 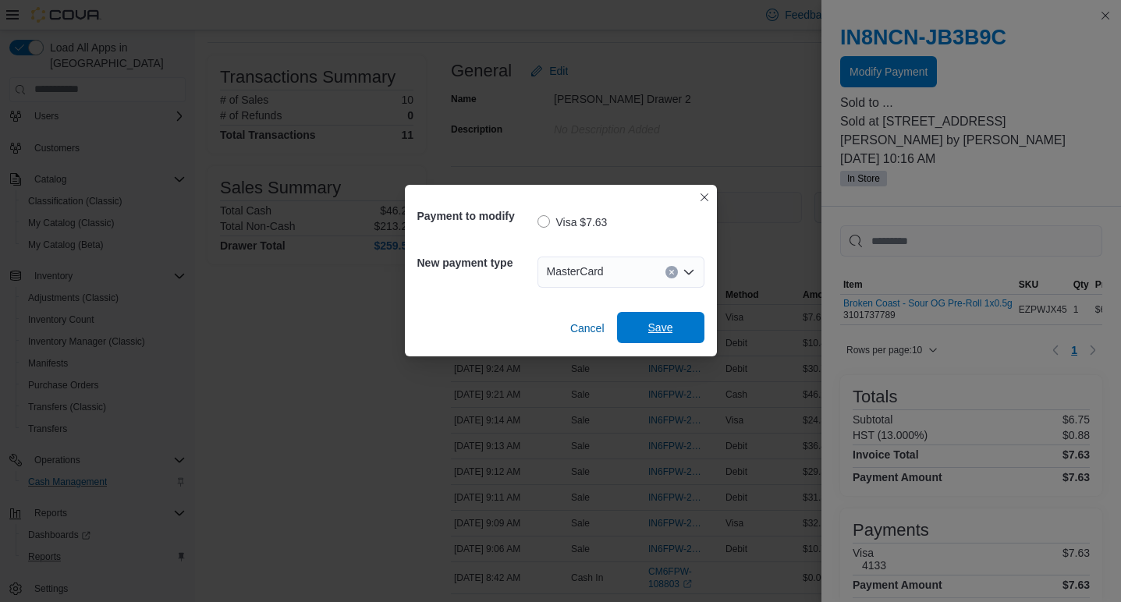 What do you see at coordinates (587, 328) in the screenshot?
I see `span: Cancel` at bounding box center [587, 328].